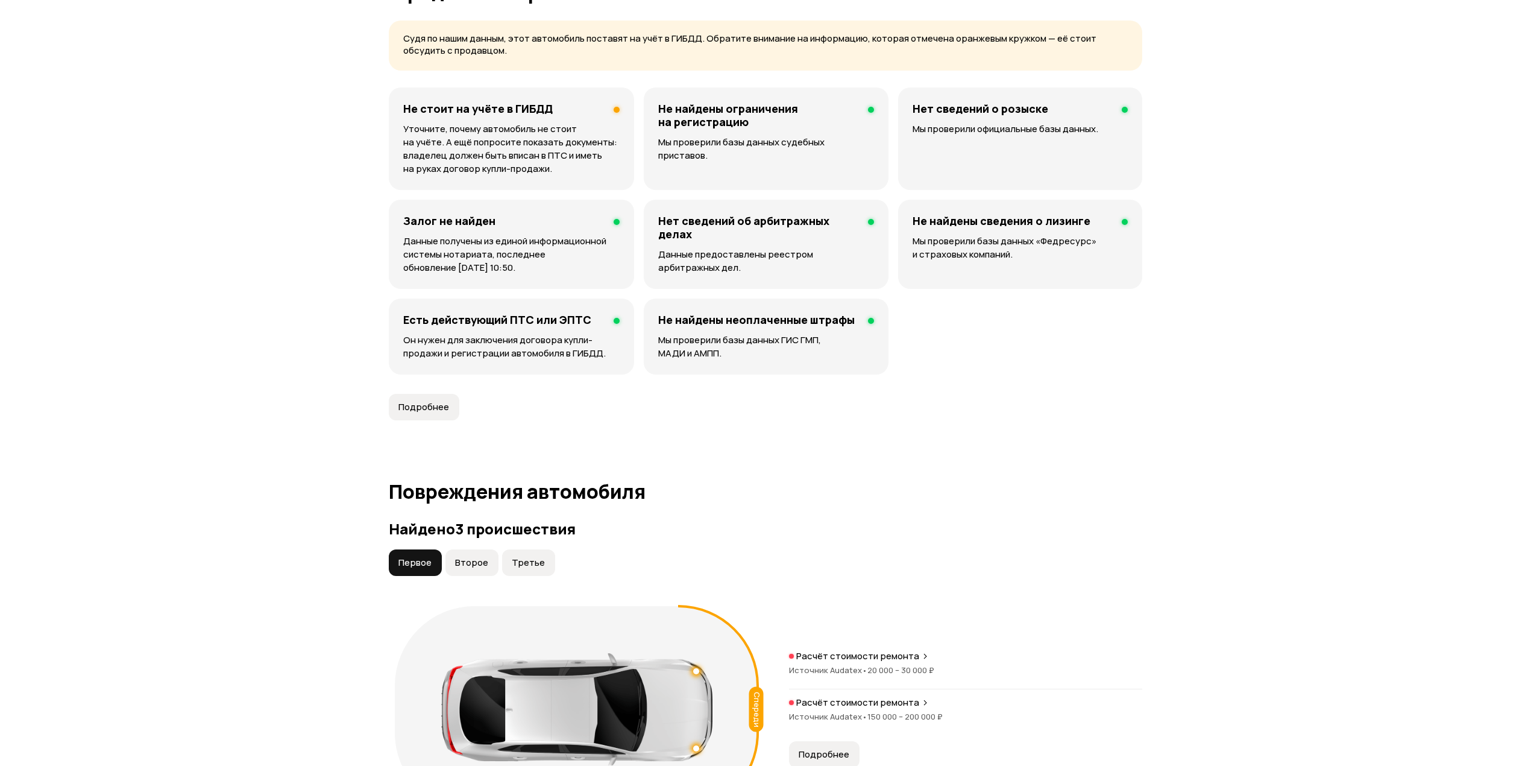  Describe the element at coordinates (980, 109) in the screenshot. I see `h4: Нет сведений о розыске` at that location.